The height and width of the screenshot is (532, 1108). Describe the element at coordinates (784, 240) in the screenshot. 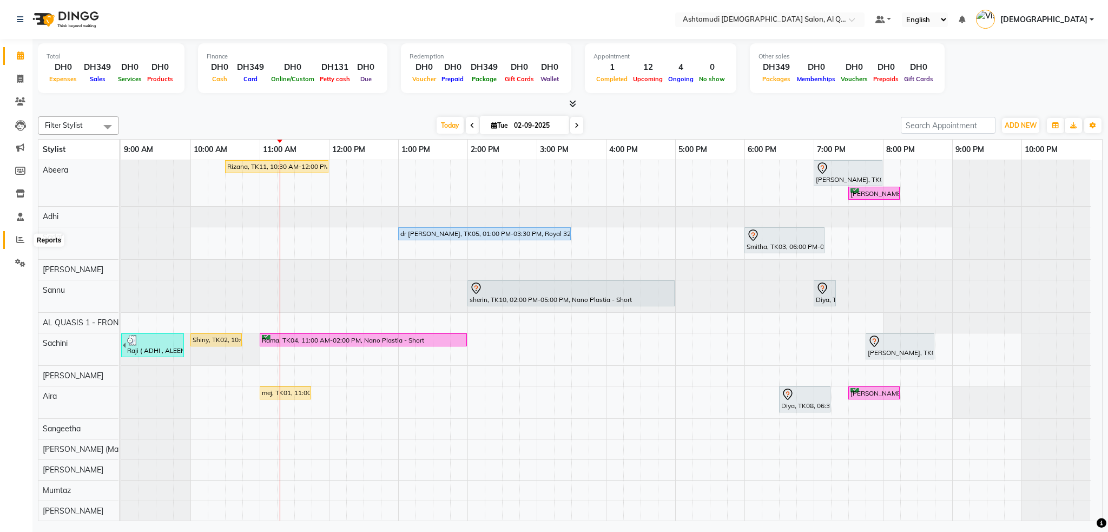

I see `div: Smitha, TK03, 06:00 PM-07:10 PM, Roots Color - Schwarzkopf/L’Oréal` at that location.